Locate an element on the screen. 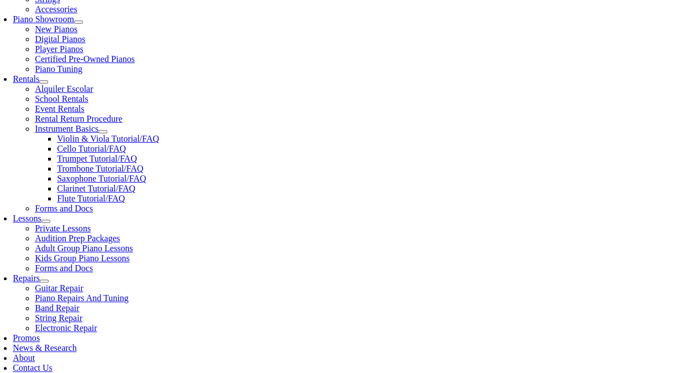 The image size is (695, 373). a: Accessories is located at coordinates (56, 9).